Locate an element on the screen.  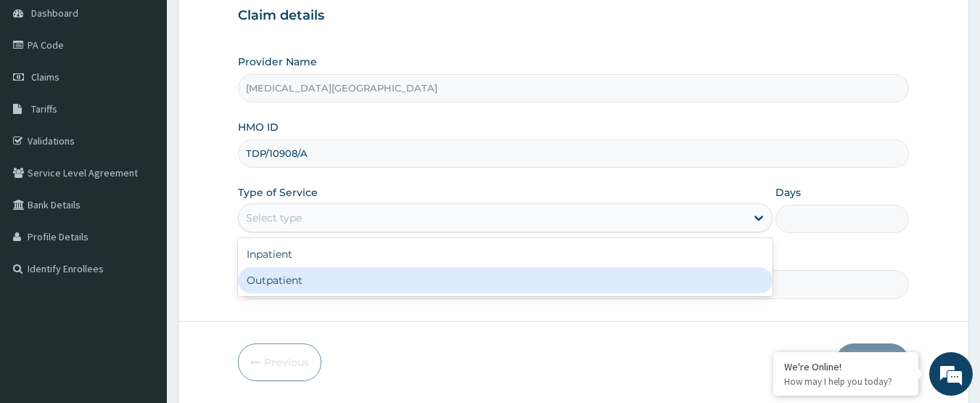
button: Previous is located at coordinates (279, 362).